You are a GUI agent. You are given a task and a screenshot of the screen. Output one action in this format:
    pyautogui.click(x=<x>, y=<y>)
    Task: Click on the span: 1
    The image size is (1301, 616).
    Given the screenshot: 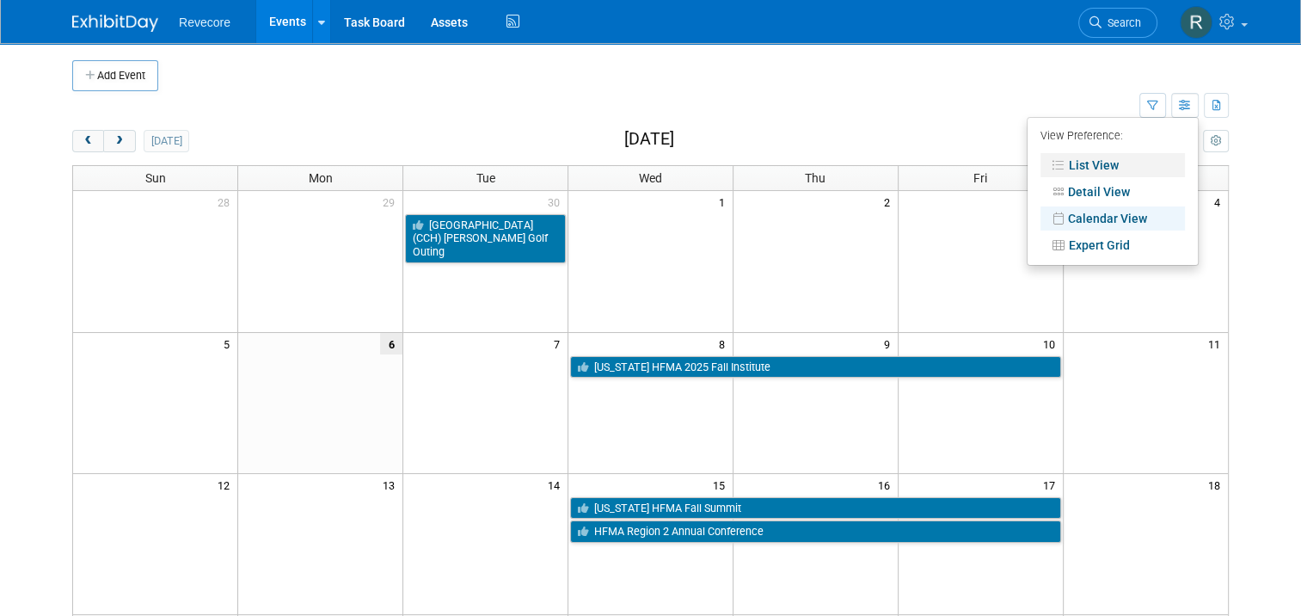 What is the action you would take?
    pyautogui.click(x=725, y=201)
    